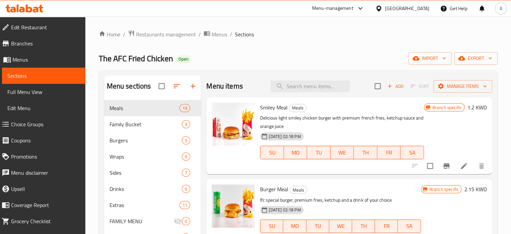 This screenshot has height=234, width=511. I want to click on div: Meals13, so click(153, 108).